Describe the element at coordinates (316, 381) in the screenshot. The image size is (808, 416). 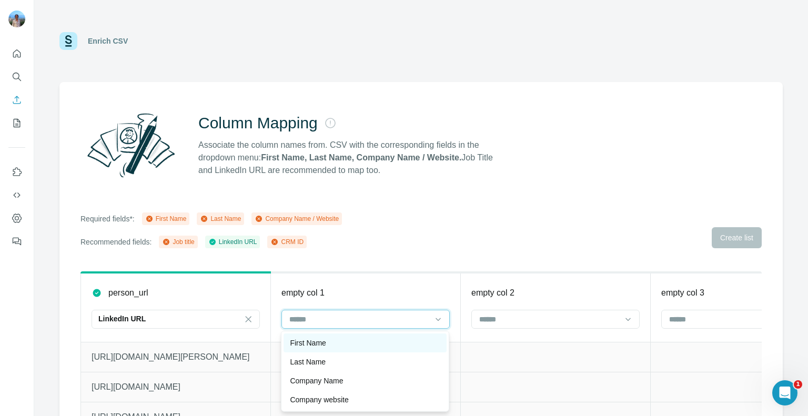
I see `p: Company Name` at that location.